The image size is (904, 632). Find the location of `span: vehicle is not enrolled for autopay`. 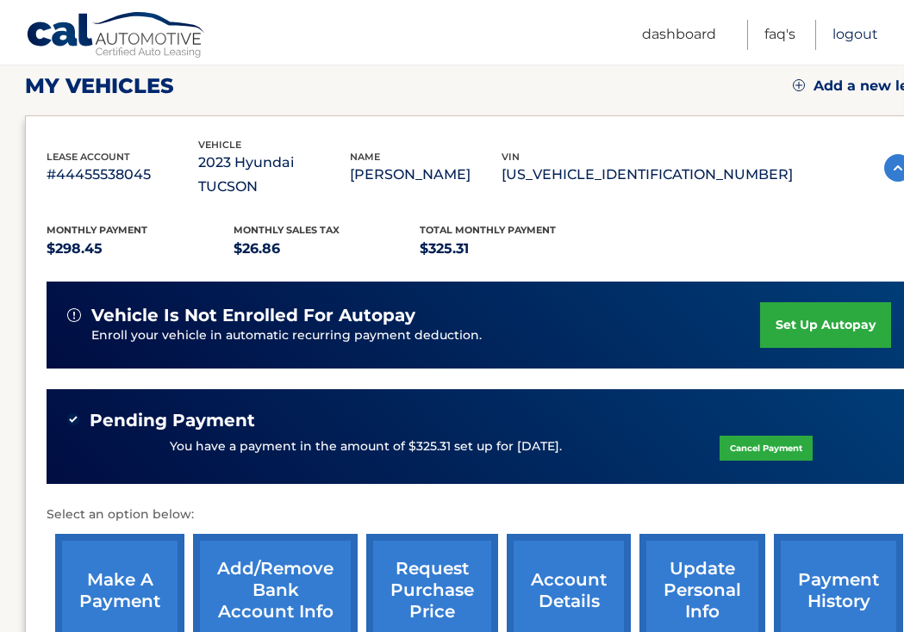

span: vehicle is not enrolled for autopay is located at coordinates (253, 315).